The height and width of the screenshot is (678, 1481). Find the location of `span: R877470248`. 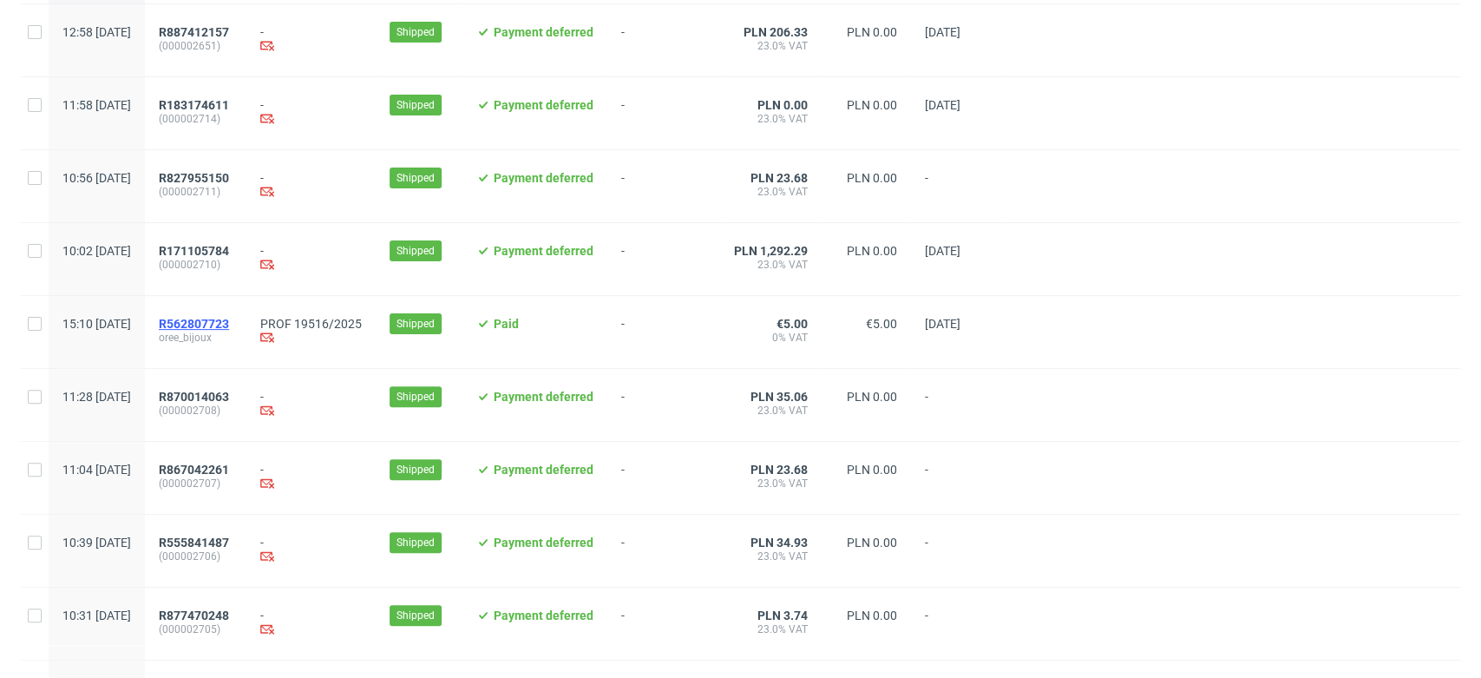

span: R877470248 is located at coordinates (193, 615).